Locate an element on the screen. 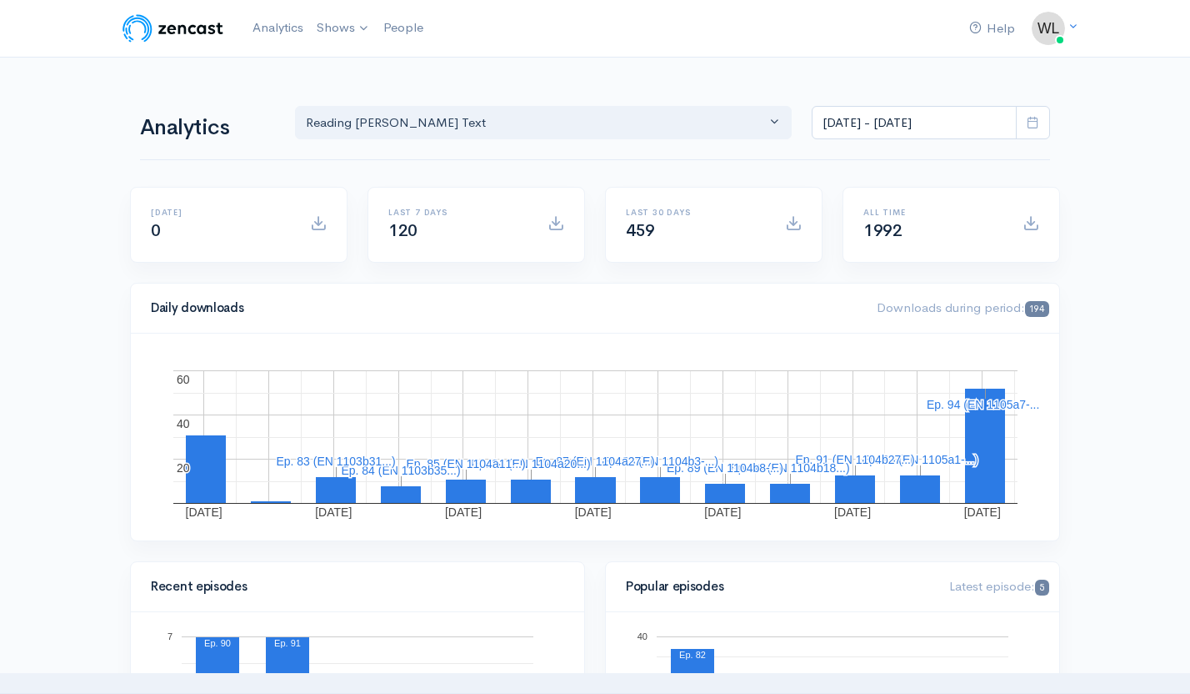 The image size is (1190, 694). text: Ep. 88 (EN 1104b3-...) is located at coordinates (660, 461).